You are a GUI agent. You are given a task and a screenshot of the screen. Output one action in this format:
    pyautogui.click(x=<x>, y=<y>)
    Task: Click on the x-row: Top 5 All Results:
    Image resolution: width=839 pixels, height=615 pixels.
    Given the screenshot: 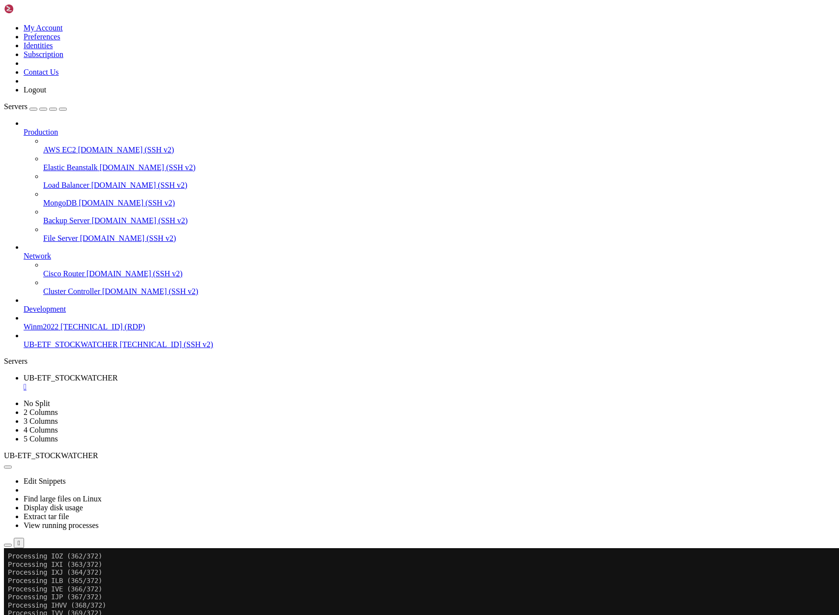 What is the action you would take?
    pyautogui.click(x=357, y=212)
    